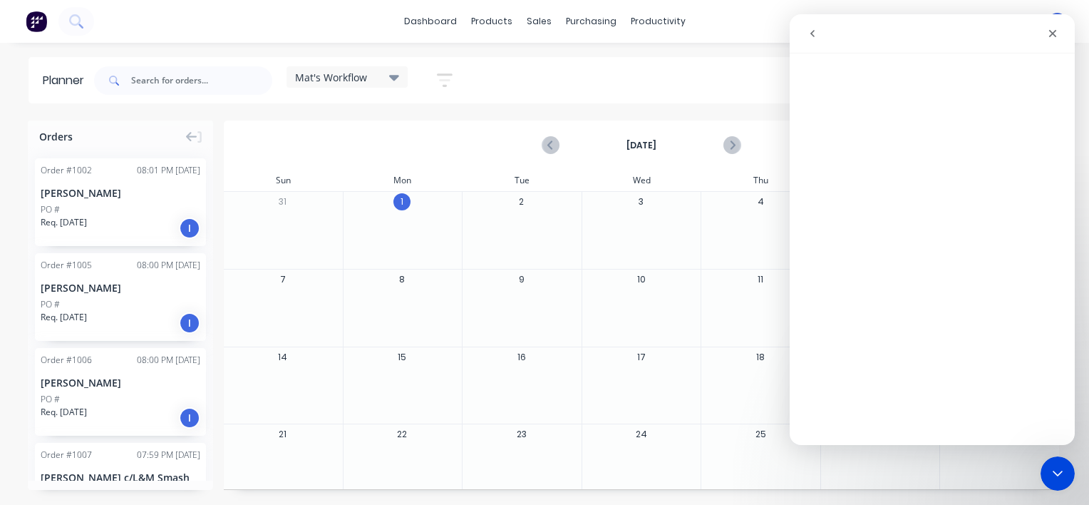 This screenshot has width=1089, height=505. What do you see at coordinates (642, 202) in the screenshot?
I see `button: 3` at bounding box center [642, 202].